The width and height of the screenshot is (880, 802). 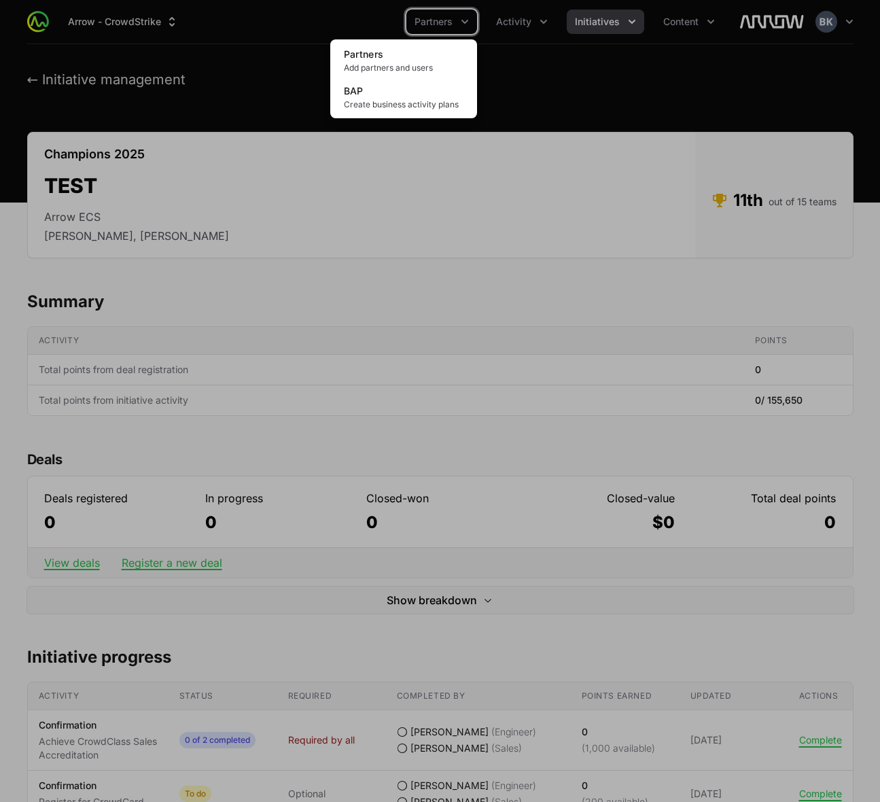 What do you see at coordinates (364, 54) in the screenshot?
I see `span: Partners` at bounding box center [364, 54].